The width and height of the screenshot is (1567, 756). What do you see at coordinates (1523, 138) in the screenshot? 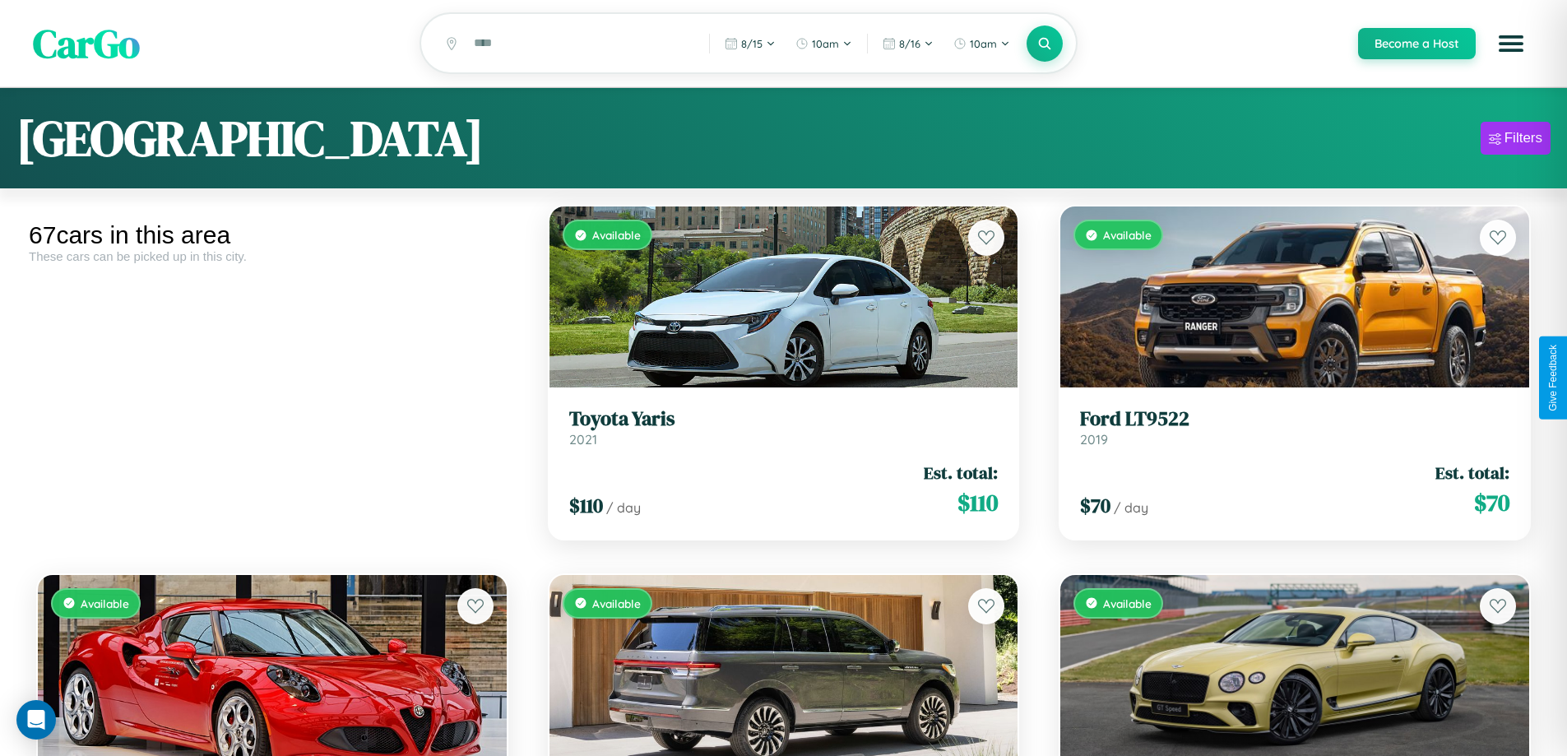
I see `div: Filters` at bounding box center [1523, 138].